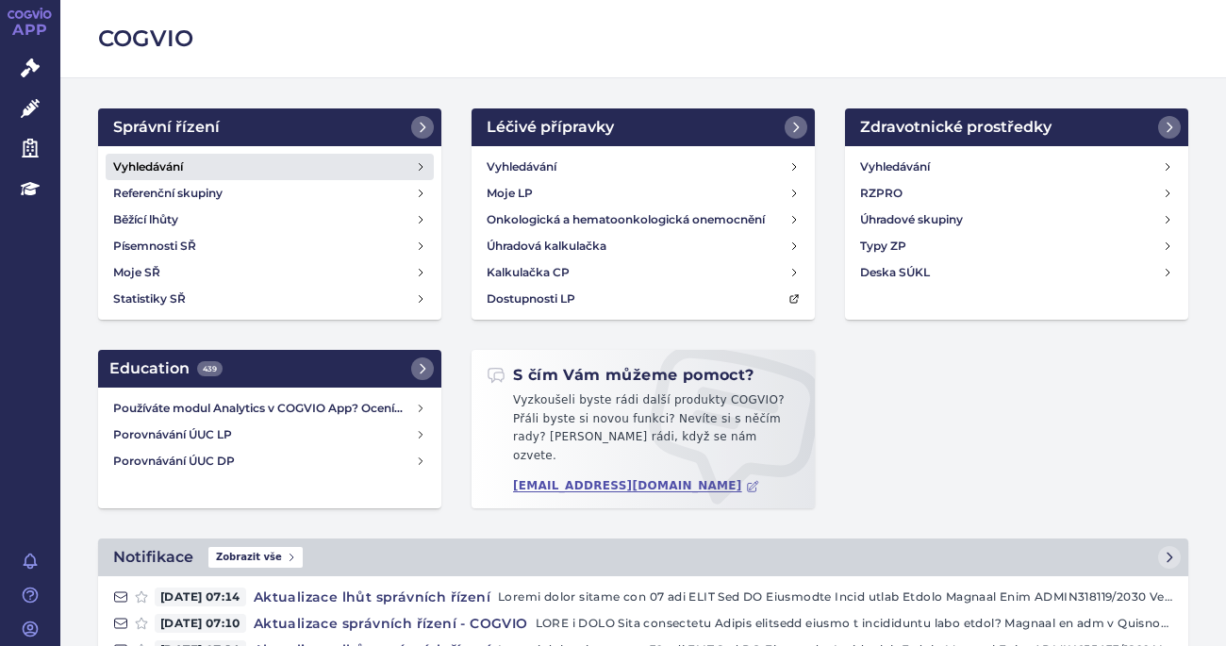  I want to click on a: Kalkulačka CP, so click(643, 273).